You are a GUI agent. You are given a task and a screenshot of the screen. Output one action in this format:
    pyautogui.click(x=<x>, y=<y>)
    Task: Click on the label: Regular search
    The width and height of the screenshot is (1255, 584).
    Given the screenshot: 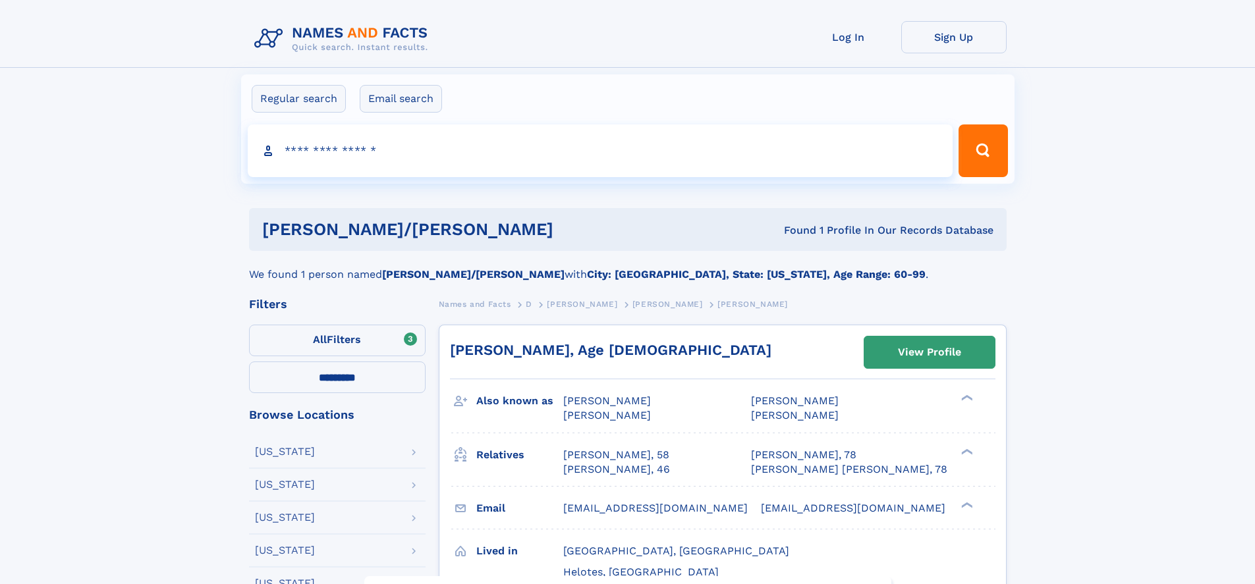 What is the action you would take?
    pyautogui.click(x=298, y=99)
    